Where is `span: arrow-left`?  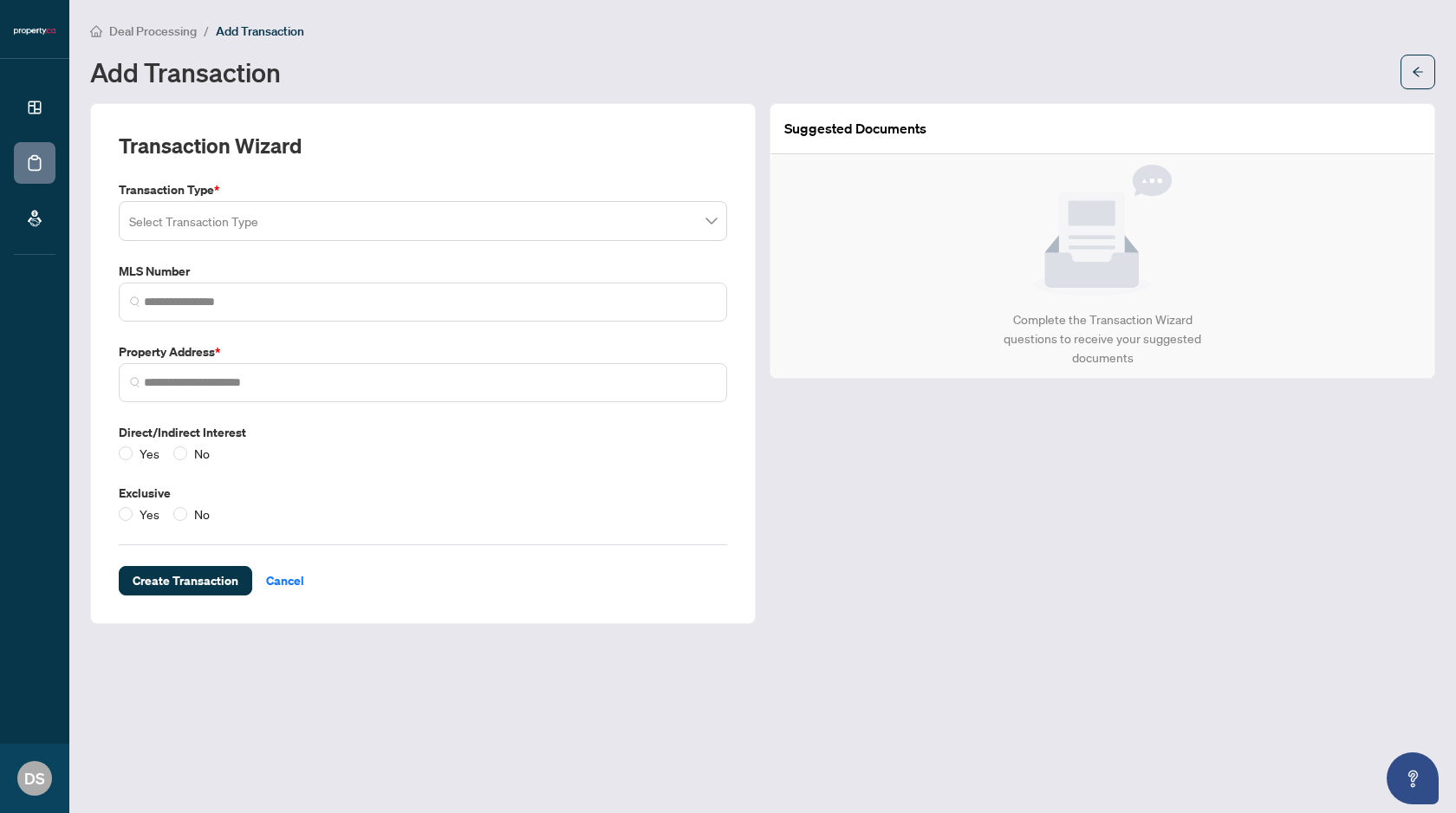
span: arrow-left is located at coordinates (1417, 72).